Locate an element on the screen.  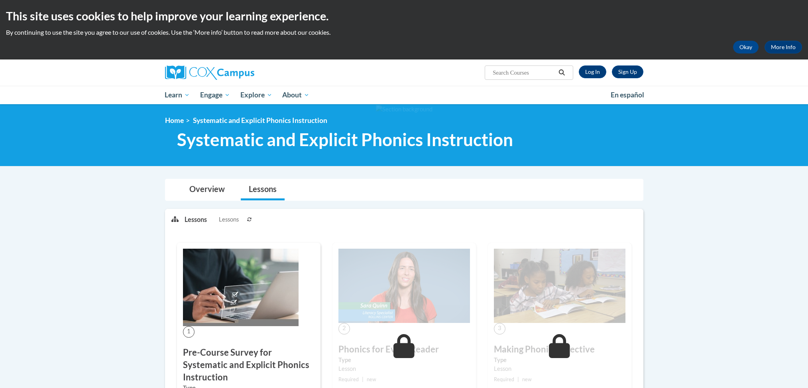
a: Lessons is located at coordinates (263, 189).